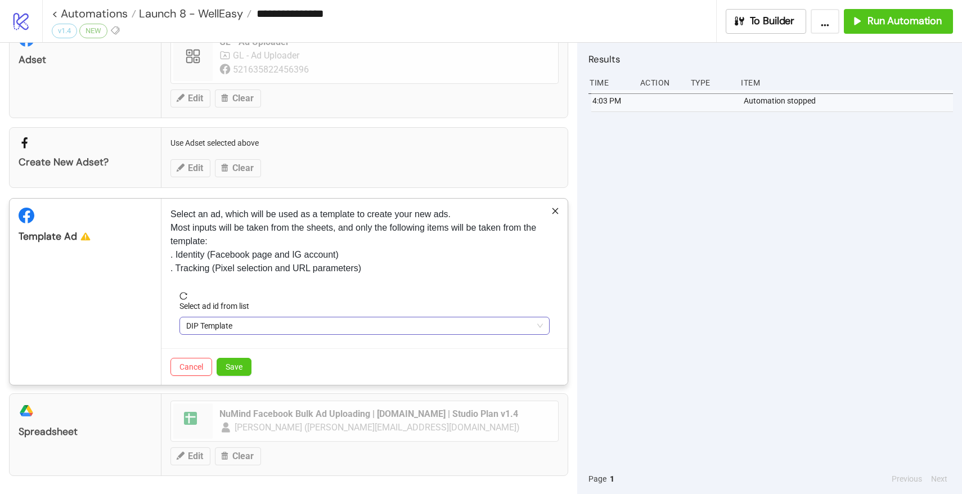  What do you see at coordinates (218, 306) in the screenshot?
I see `label: Select ad id from list` at bounding box center [218, 306].